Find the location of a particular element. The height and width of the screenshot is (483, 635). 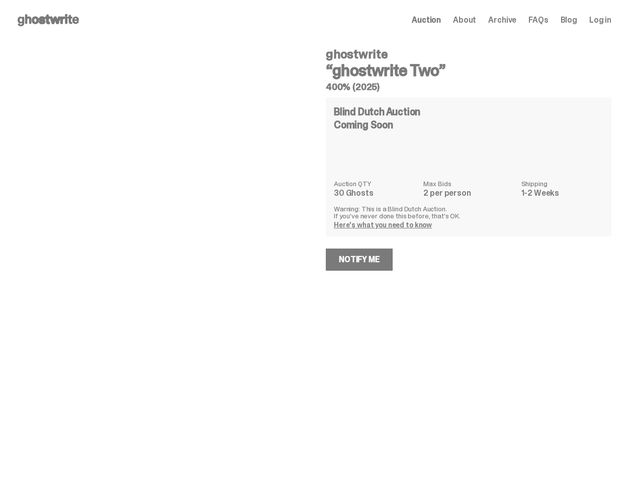

h5: 400% (2025) is located at coordinates (468, 87).